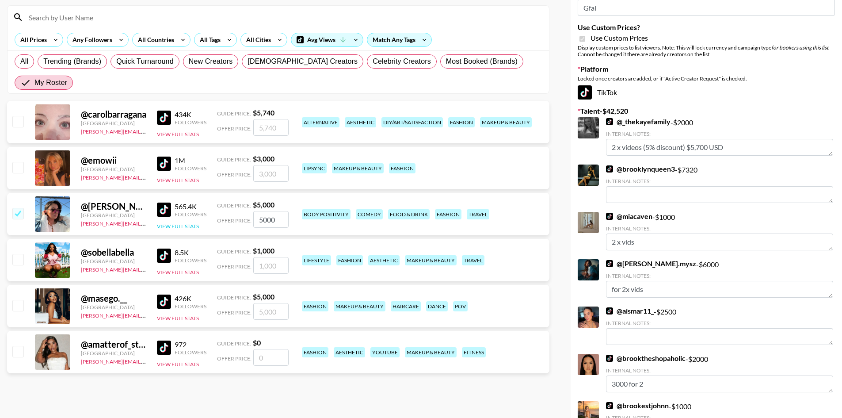 The width and height of the screenshot is (842, 418). What do you see at coordinates (406, 306) in the screenshot?
I see `div: haircare` at bounding box center [406, 306].